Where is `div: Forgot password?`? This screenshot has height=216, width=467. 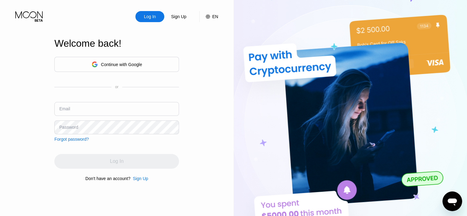
div: Forgot password? is located at coordinates (72, 139).